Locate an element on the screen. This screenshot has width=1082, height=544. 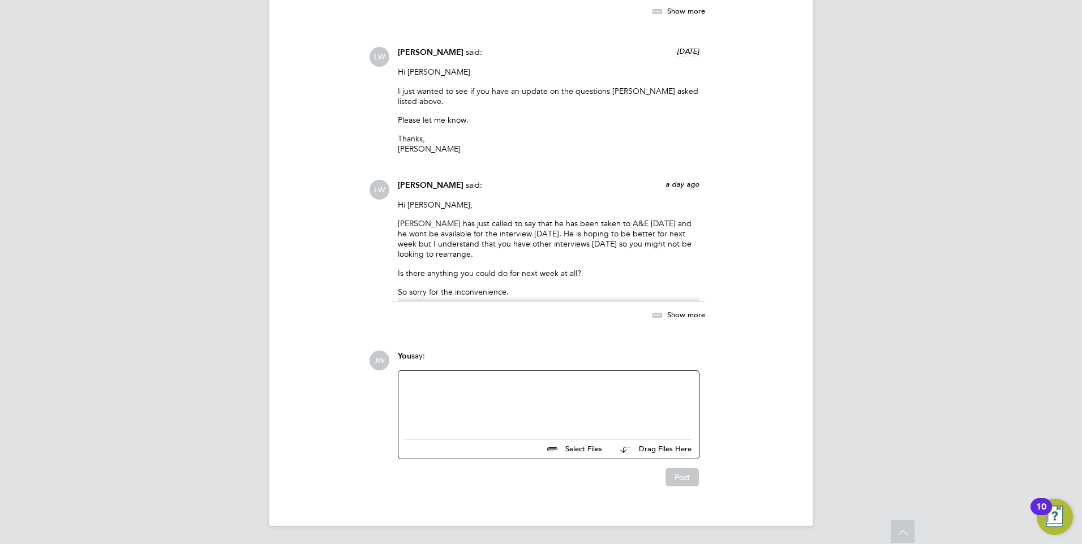
span: You is located at coordinates (404, 356).